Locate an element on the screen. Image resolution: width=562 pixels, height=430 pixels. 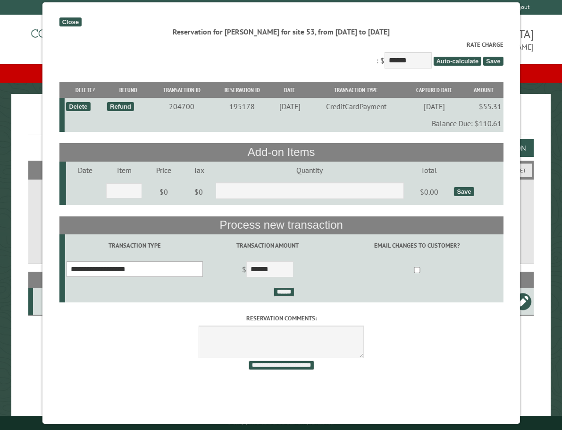
td: 195178 is located at coordinates (242, 106).